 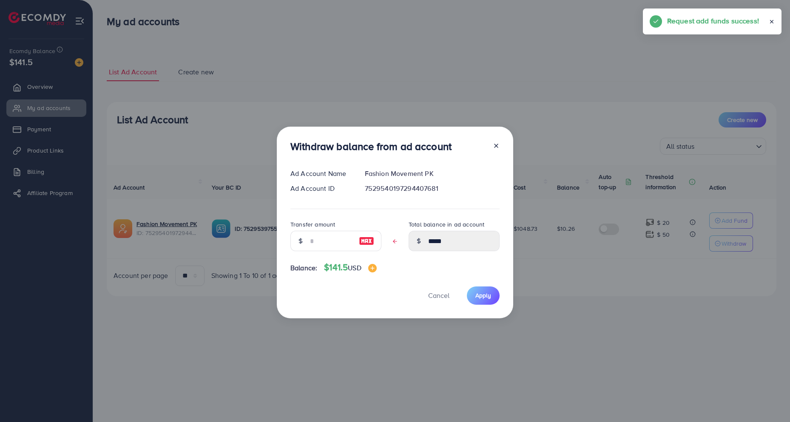 What do you see at coordinates (447, 225) in the screenshot?
I see `label: Total balance in ad account` at bounding box center [447, 225].